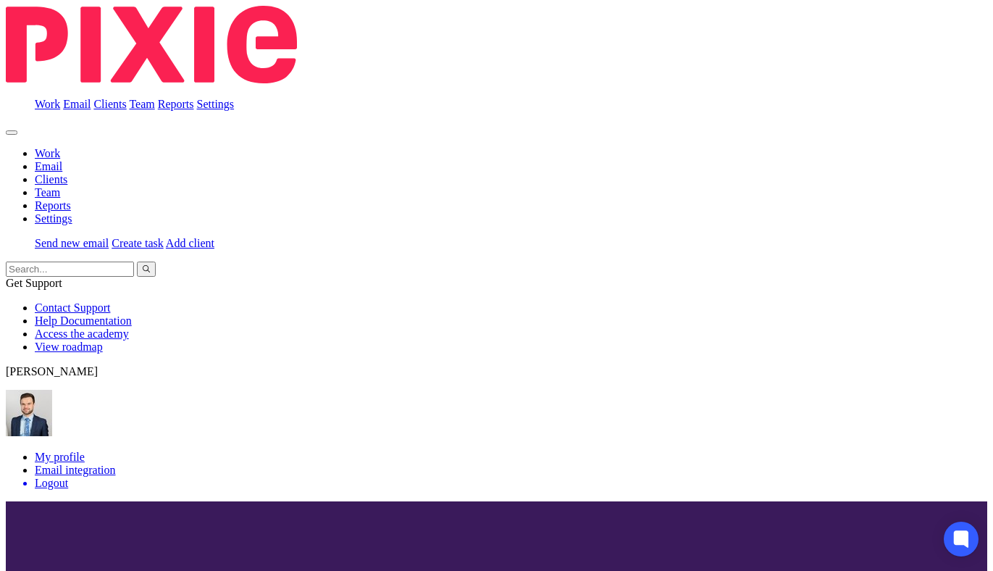 The height and width of the screenshot is (571, 993). Describe the element at coordinates (190, 243) in the screenshot. I see `a: Add client` at that location.